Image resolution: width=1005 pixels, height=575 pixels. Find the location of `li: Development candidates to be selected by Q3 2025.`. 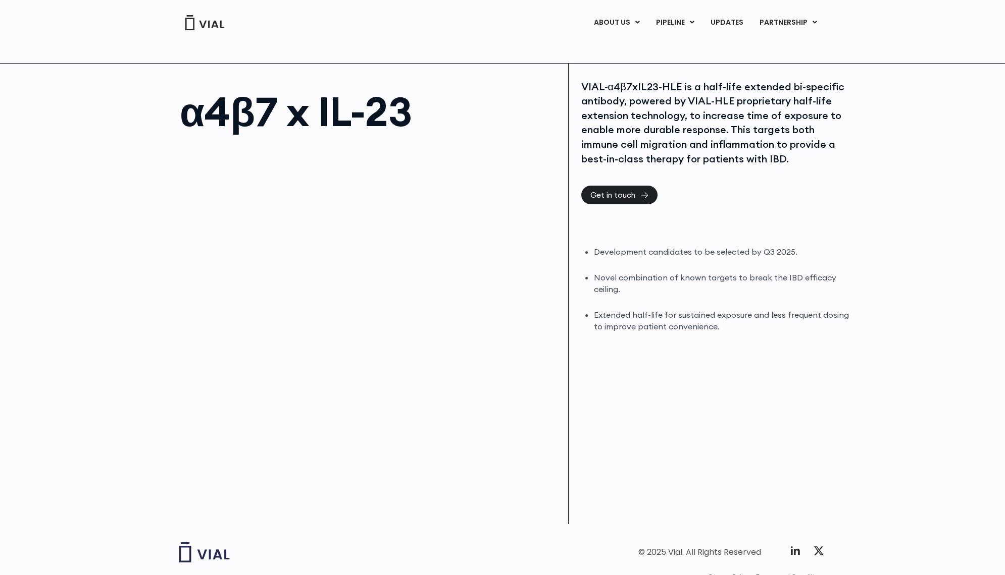

li: Development candidates to be selected by Q3 2025. is located at coordinates (722, 252).